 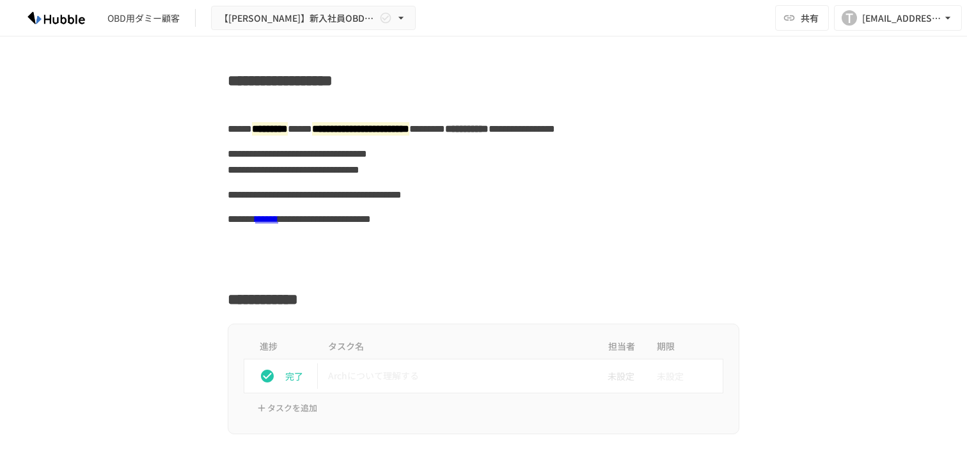 What do you see at coordinates (56, 18) in the screenshot?
I see `img: HzDRNkGCf7KYO4GfwKnzITak6oVsp5RHeZBEM1dQFiQ` at bounding box center [56, 18].